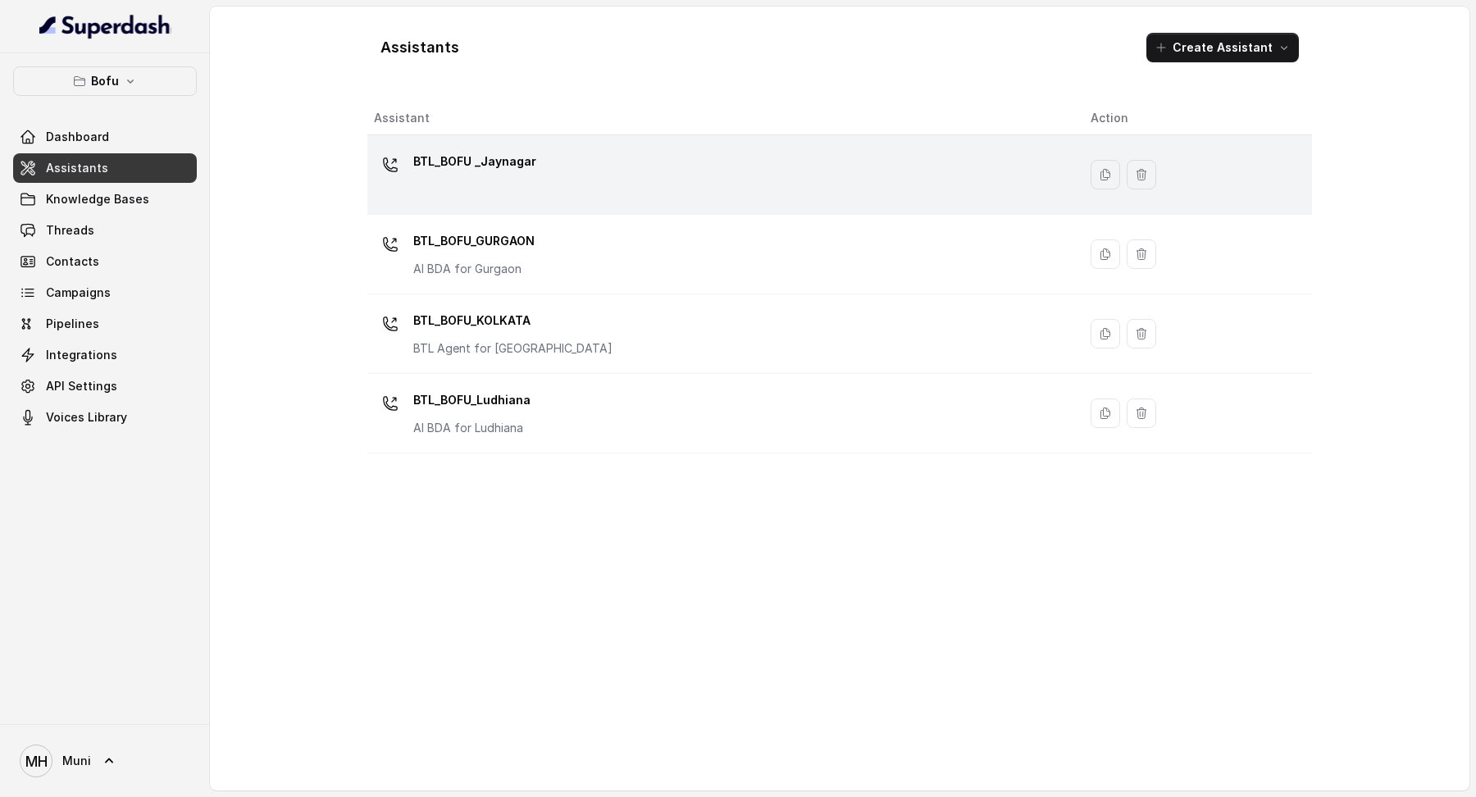  What do you see at coordinates (512, 321) in the screenshot?
I see `p: BTL_BOFU_KOLKATA` at bounding box center [512, 321].